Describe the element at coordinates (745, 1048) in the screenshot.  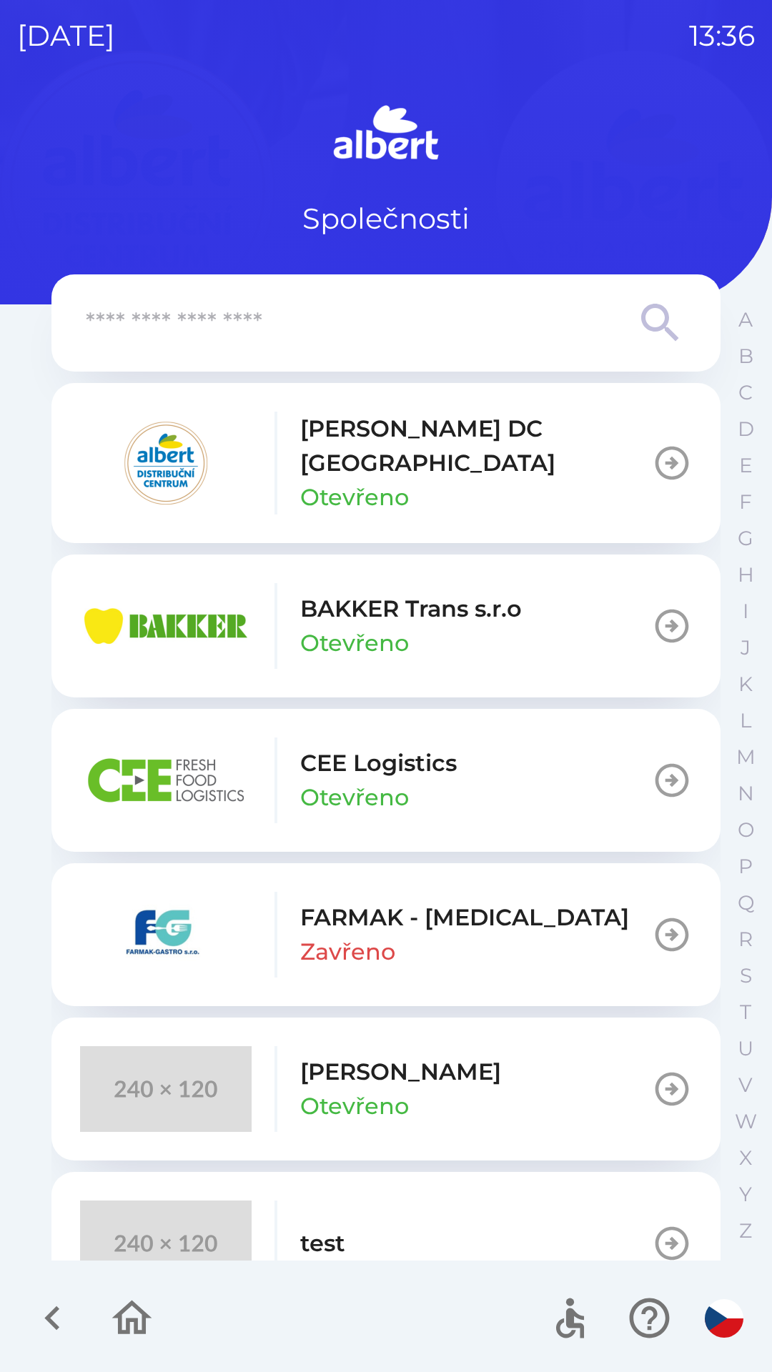
I see `p: U` at that location.